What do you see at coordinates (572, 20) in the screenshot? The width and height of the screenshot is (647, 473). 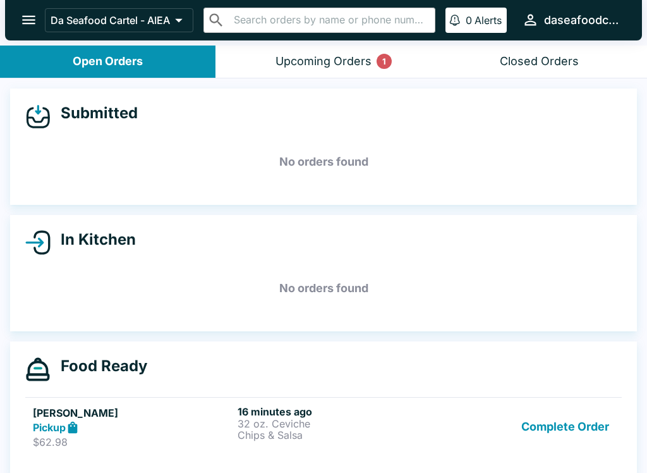 I see `button: daseafoodcartel` at bounding box center [572, 20].